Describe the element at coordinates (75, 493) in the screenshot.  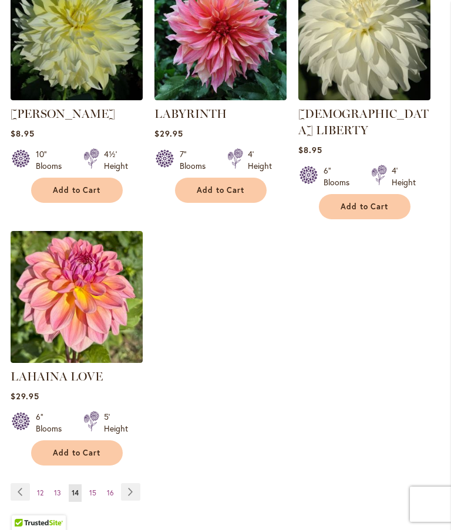
I see `span: 14` at that location.